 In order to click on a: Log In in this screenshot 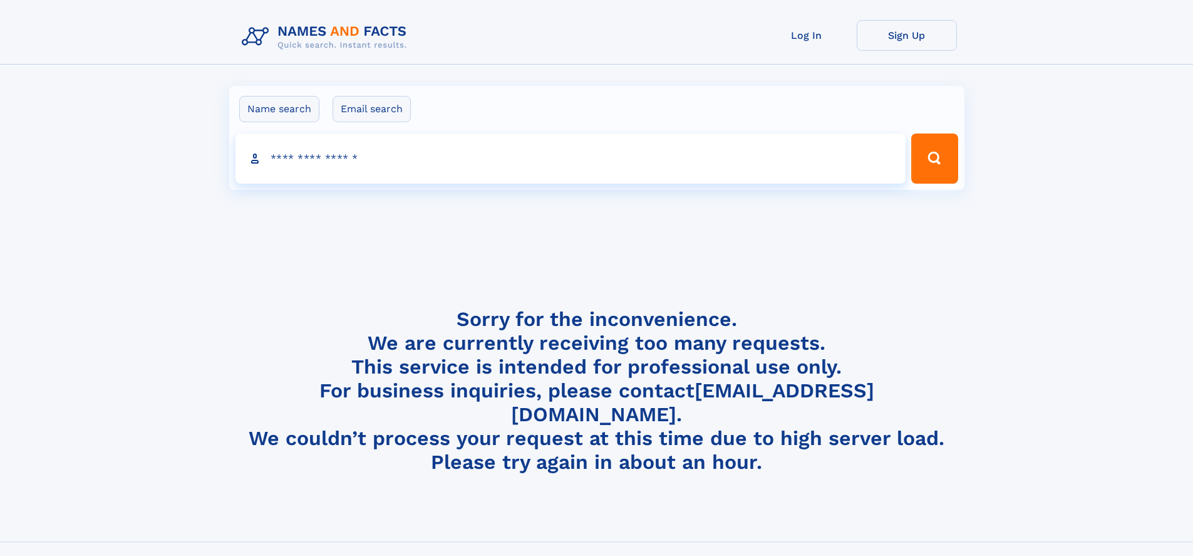, I will do `click(807, 35)`.